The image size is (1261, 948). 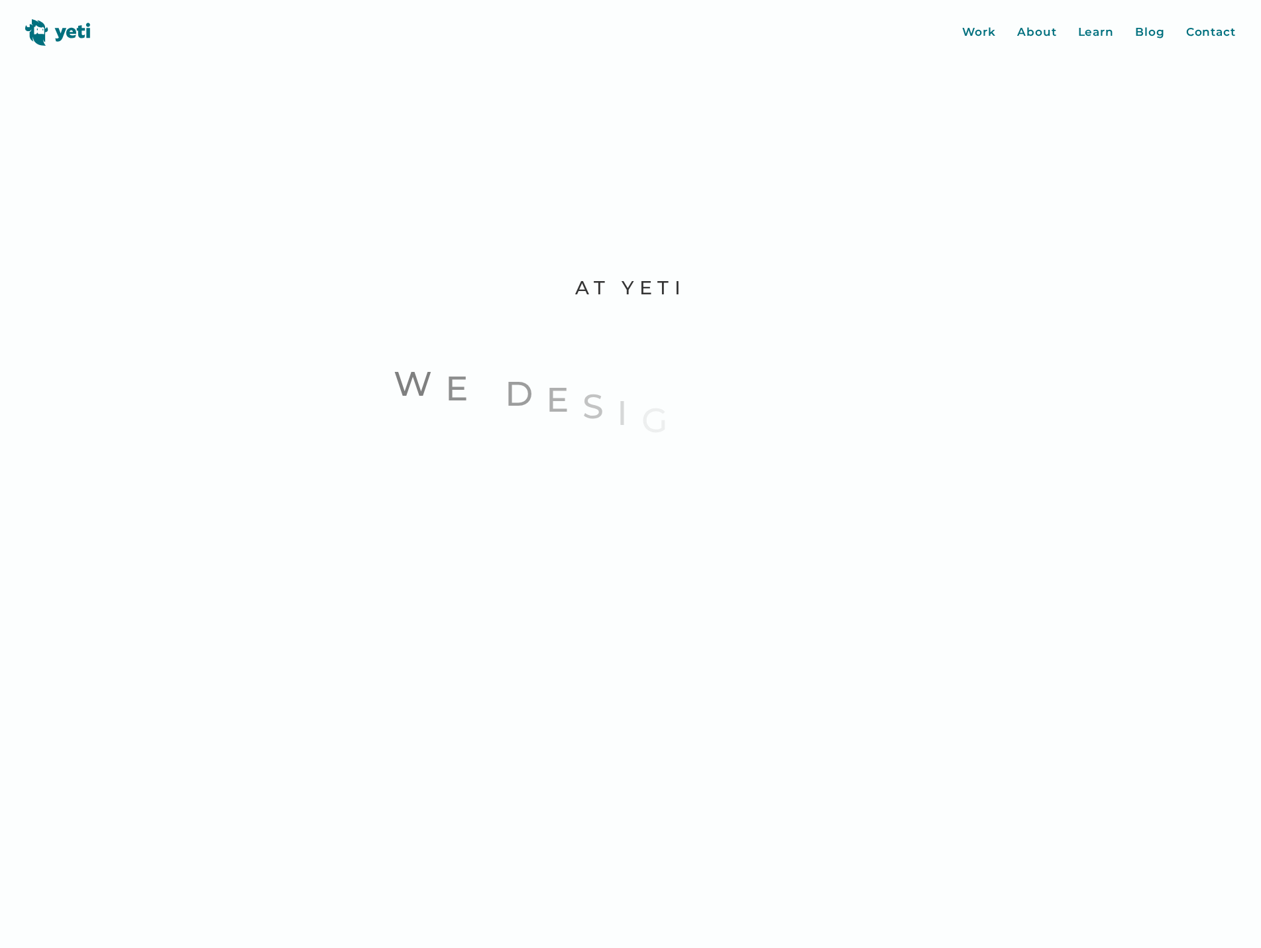 What do you see at coordinates (1096, 32) in the screenshot?
I see `a: Learn` at bounding box center [1096, 32].